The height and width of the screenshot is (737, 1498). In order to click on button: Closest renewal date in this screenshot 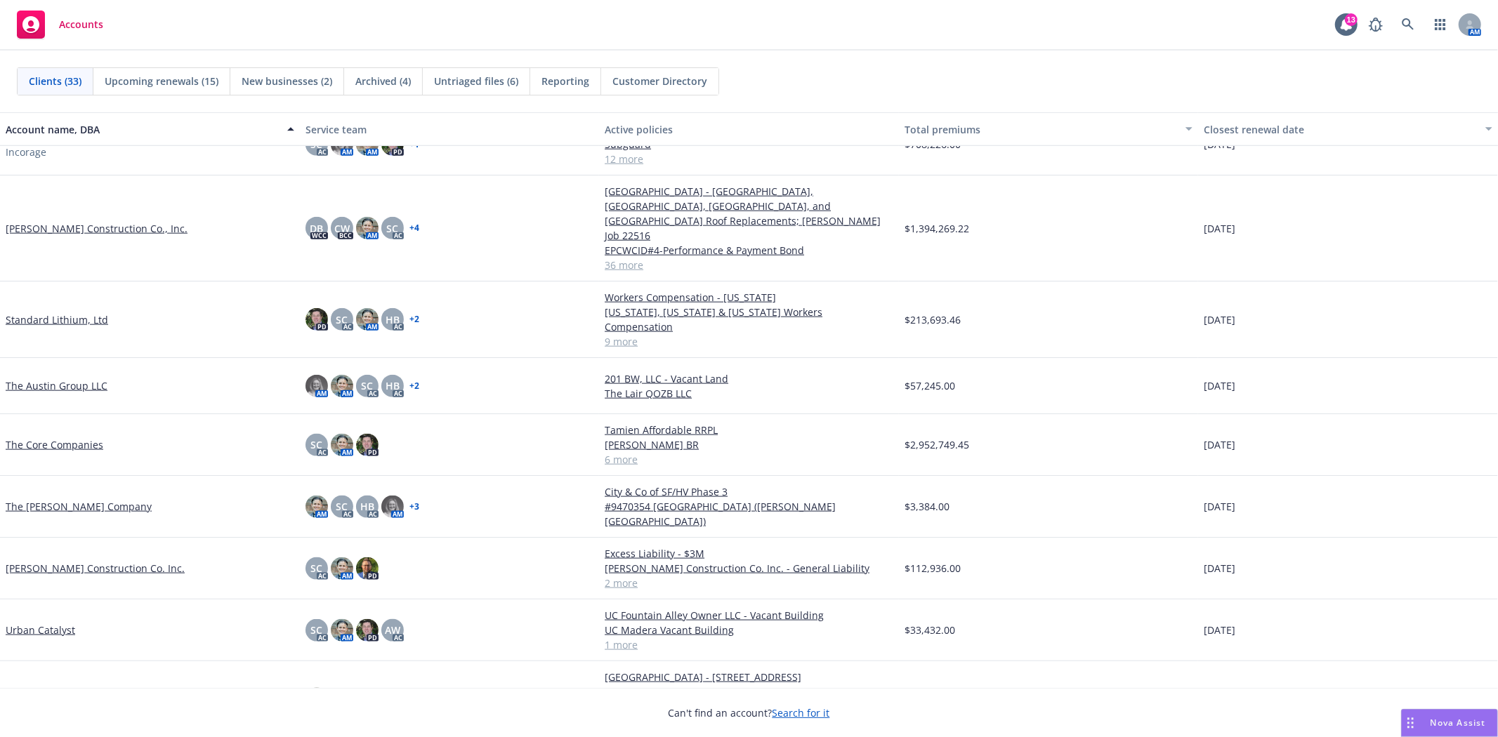, I will do `click(1347, 129)`.